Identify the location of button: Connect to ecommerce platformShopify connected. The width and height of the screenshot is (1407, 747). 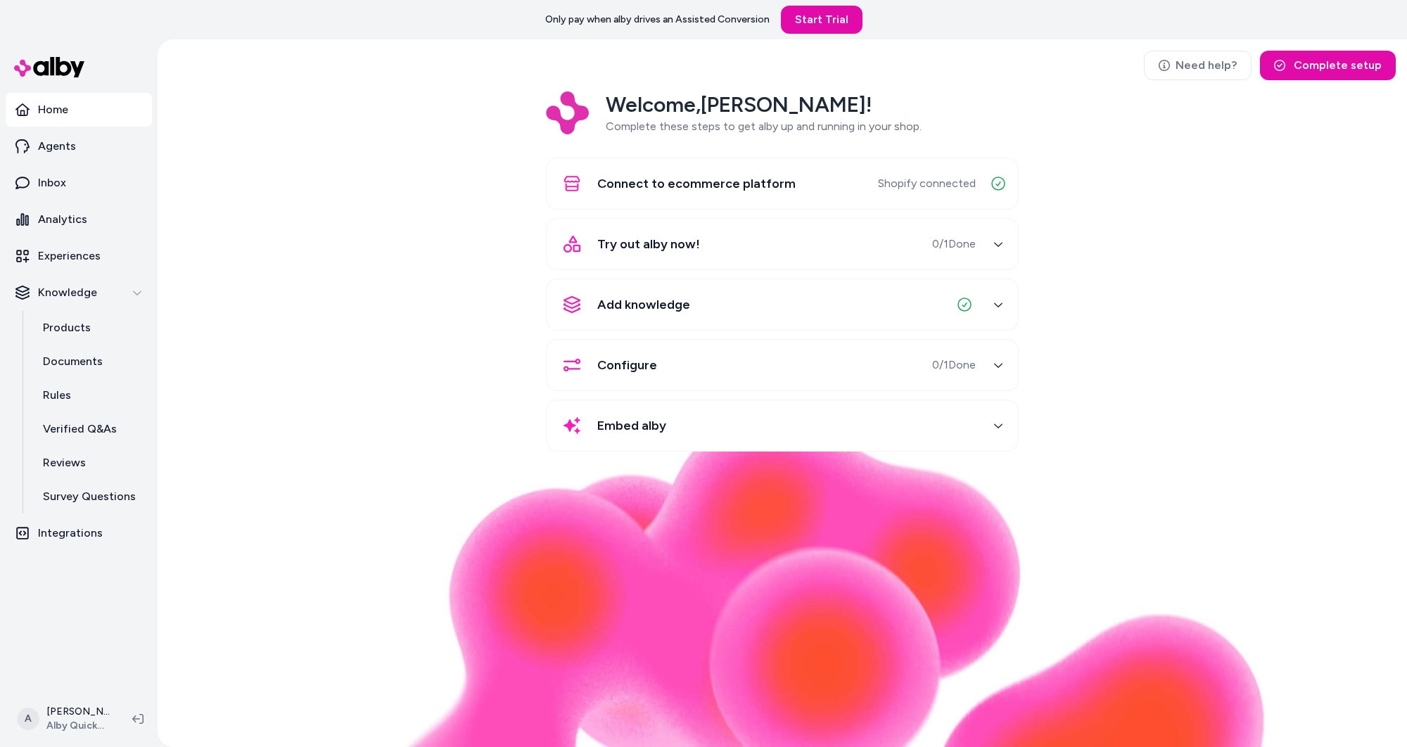
(782, 184).